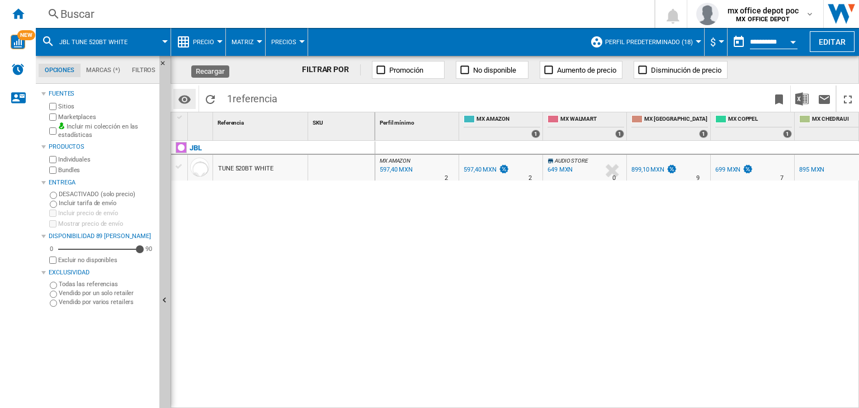 This screenshot has width=859, height=408. What do you see at coordinates (343, 14) in the screenshot?
I see `div: Buscar` at bounding box center [343, 14].